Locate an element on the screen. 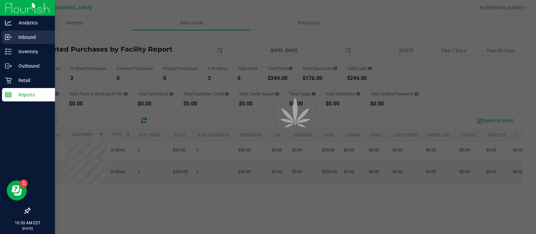 The image size is (536, 234). p: Inbound is located at coordinates (32, 37).